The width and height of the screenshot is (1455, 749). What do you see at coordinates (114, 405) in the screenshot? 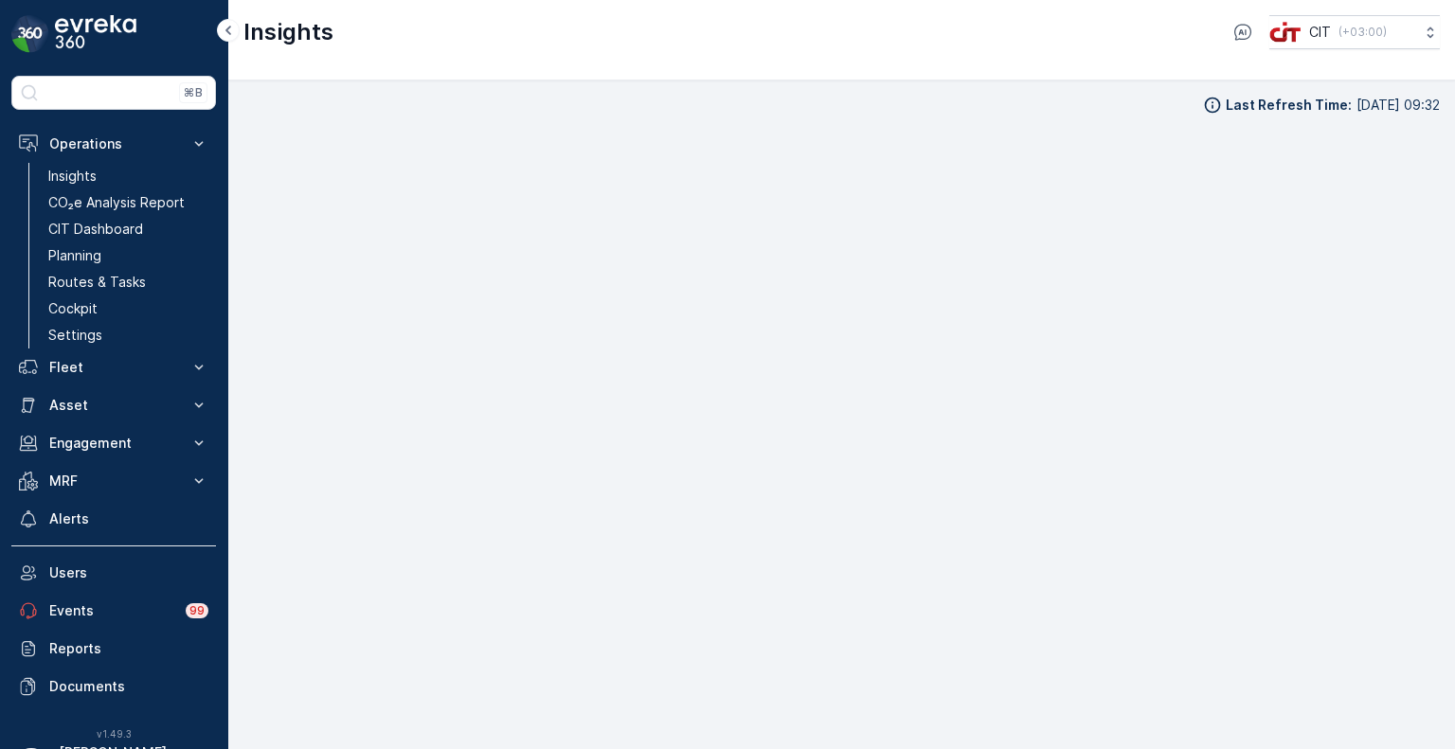
I see `p: Asset` at bounding box center [114, 405].